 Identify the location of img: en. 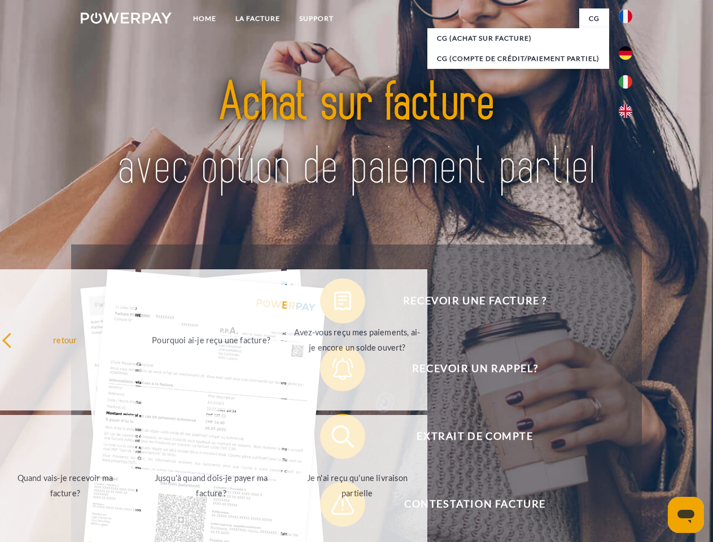
(626, 111).